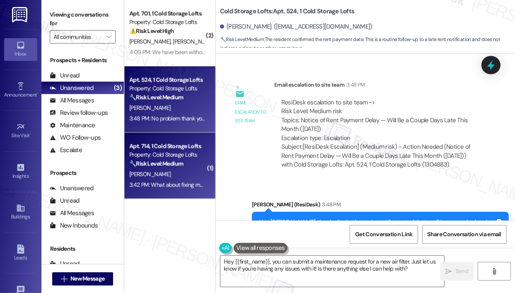 The image size is (515, 293). I want to click on a: Insights •, so click(21, 172).